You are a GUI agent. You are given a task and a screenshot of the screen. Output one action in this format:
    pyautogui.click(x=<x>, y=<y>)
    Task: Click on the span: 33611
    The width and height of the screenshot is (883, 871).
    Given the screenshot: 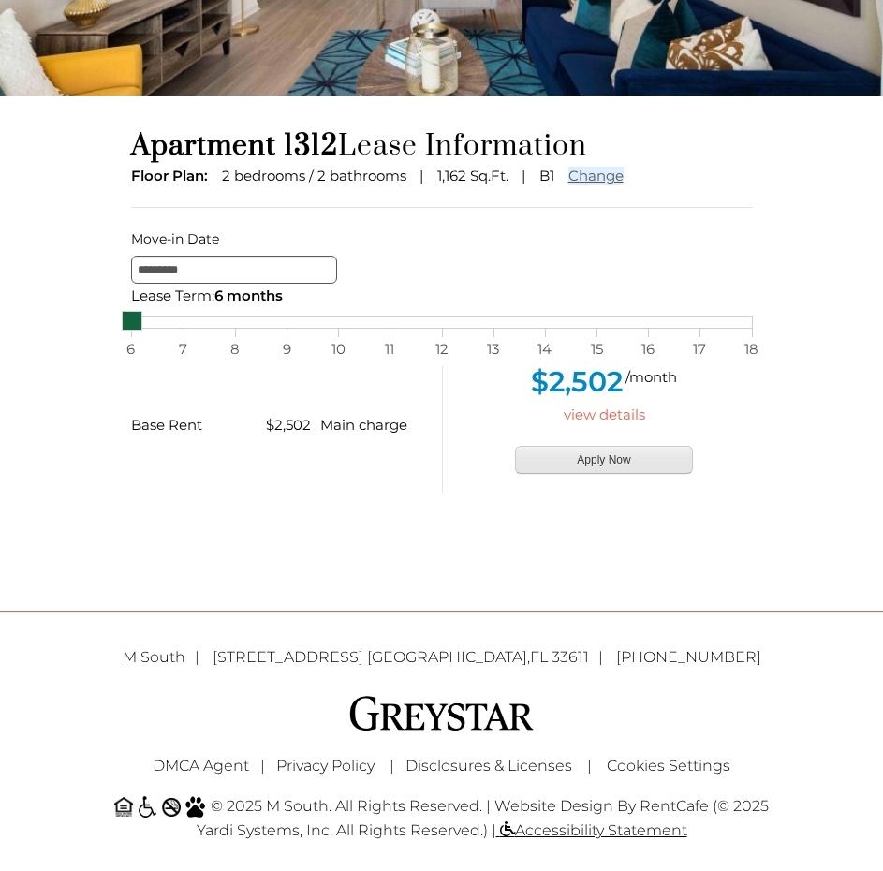 What is the action you would take?
    pyautogui.click(x=570, y=656)
    